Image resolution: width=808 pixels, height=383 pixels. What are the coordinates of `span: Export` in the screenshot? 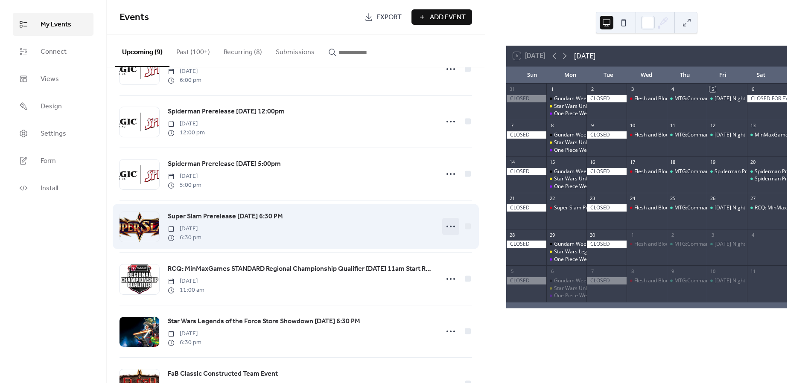 It's located at (389, 17).